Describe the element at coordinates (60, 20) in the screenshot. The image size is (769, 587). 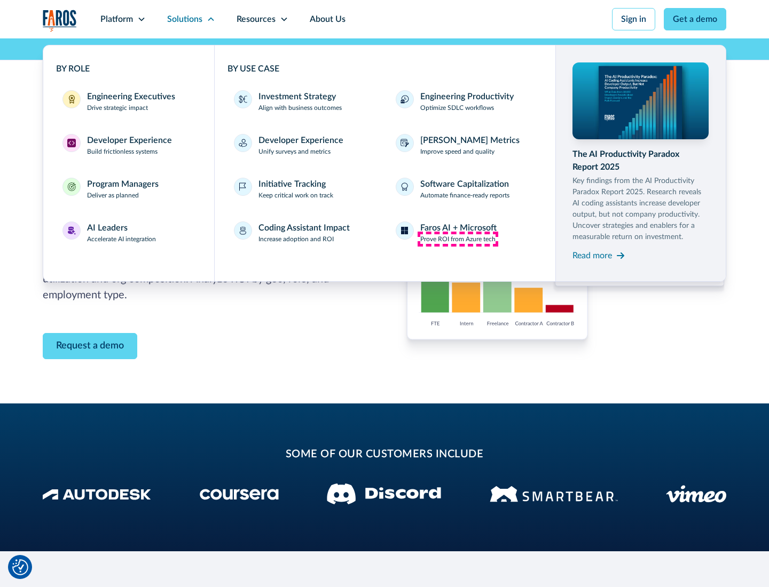
I see `img: Logo of the analytics and reporting company Faros.` at that location.